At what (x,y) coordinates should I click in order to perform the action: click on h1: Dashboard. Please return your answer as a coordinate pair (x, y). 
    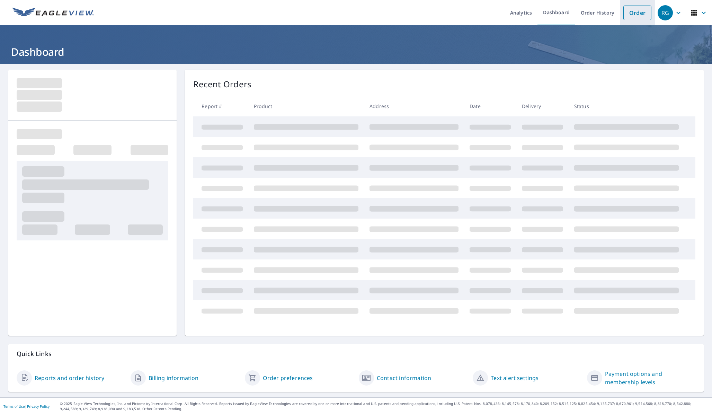
    Looking at the image, I should click on (356, 52).